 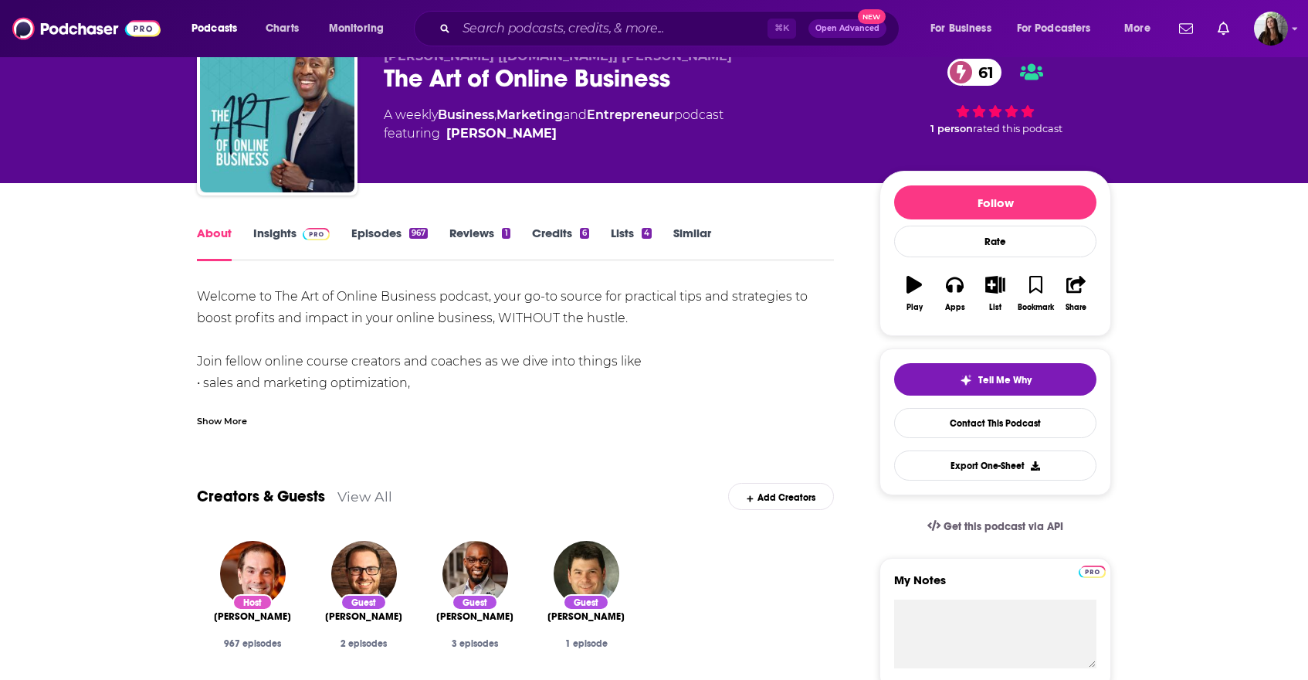 What do you see at coordinates (261, 496) in the screenshot?
I see `a: Creators & Guests` at bounding box center [261, 496].